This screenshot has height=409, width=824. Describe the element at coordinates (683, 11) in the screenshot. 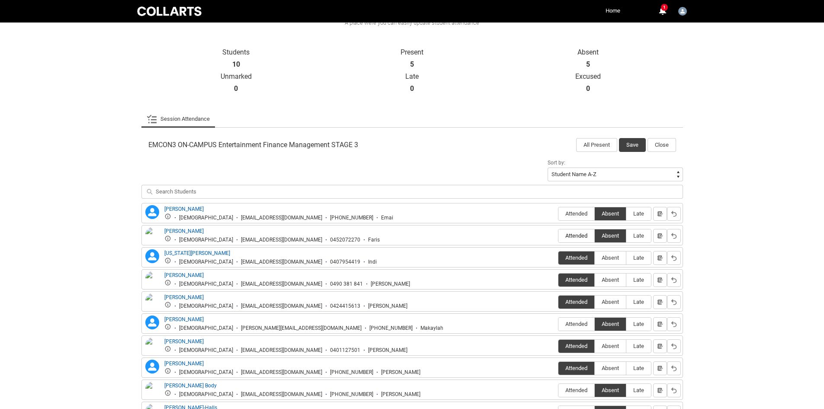

I see `img: Faculty.pweber` at that location.